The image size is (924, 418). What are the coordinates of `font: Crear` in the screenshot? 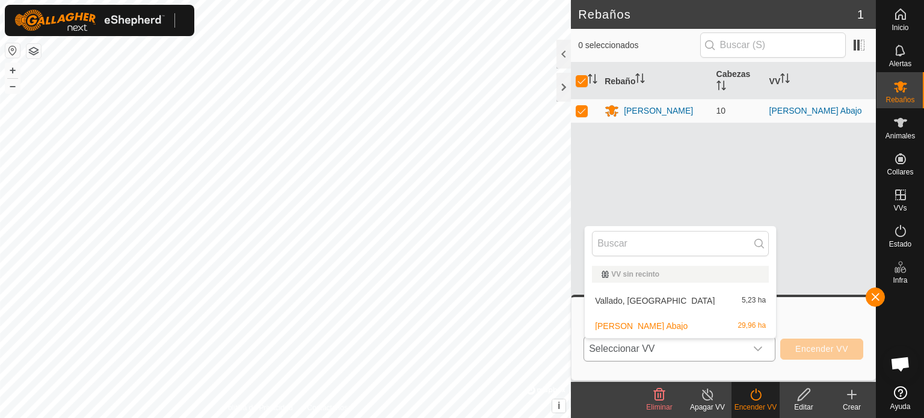 It's located at (852, 407).